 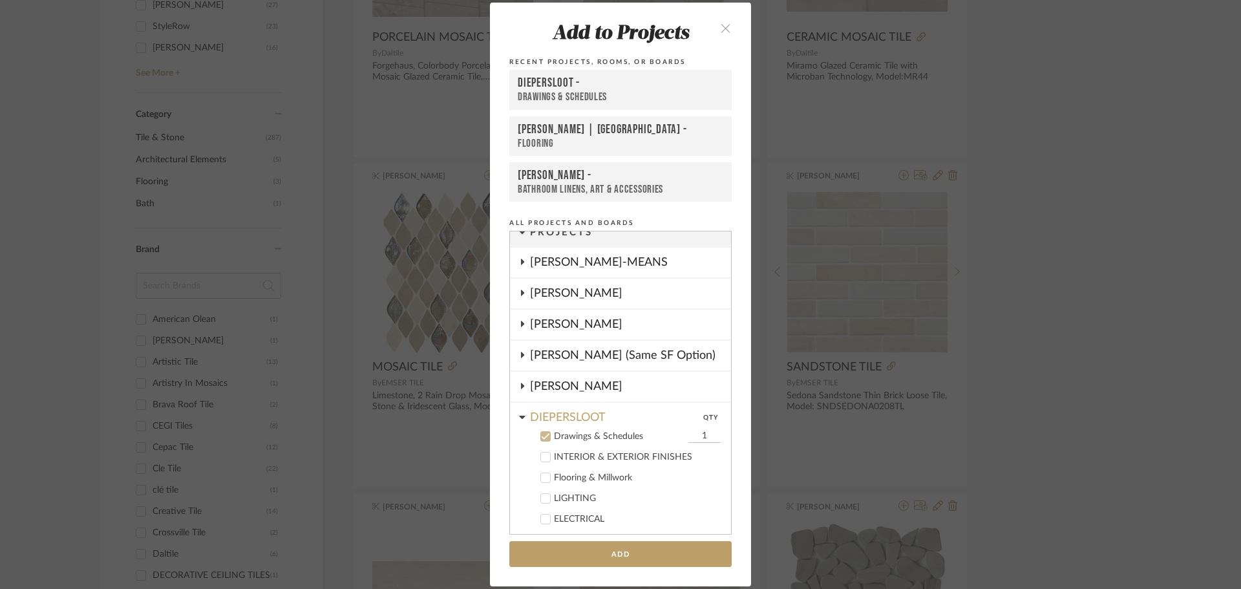 What do you see at coordinates (620, 554) in the screenshot?
I see `button: Add` at bounding box center [620, 554].